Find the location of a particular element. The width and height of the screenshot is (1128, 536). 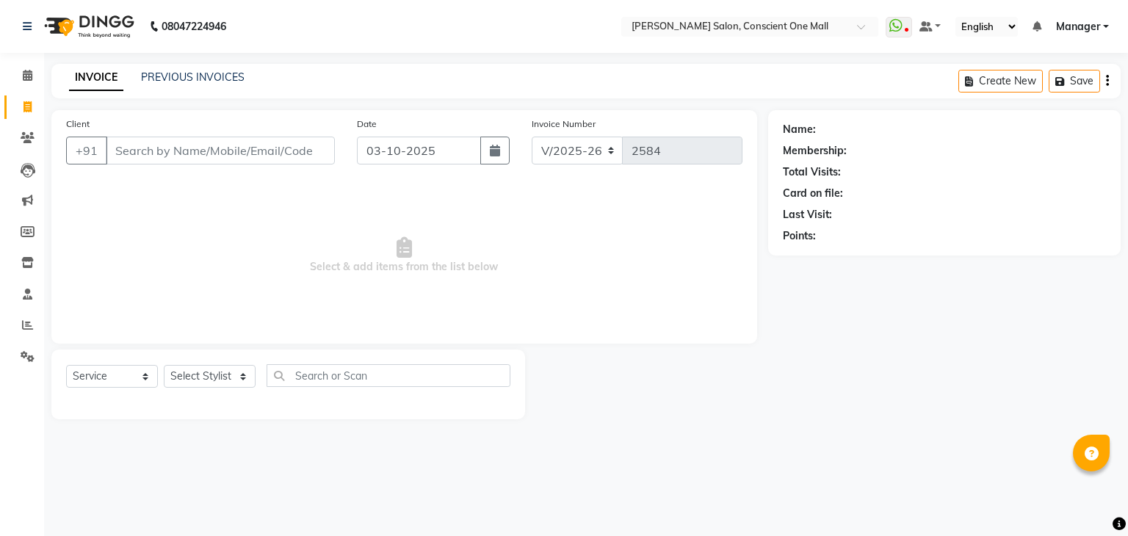

button: +91 is located at coordinates (87, 151).